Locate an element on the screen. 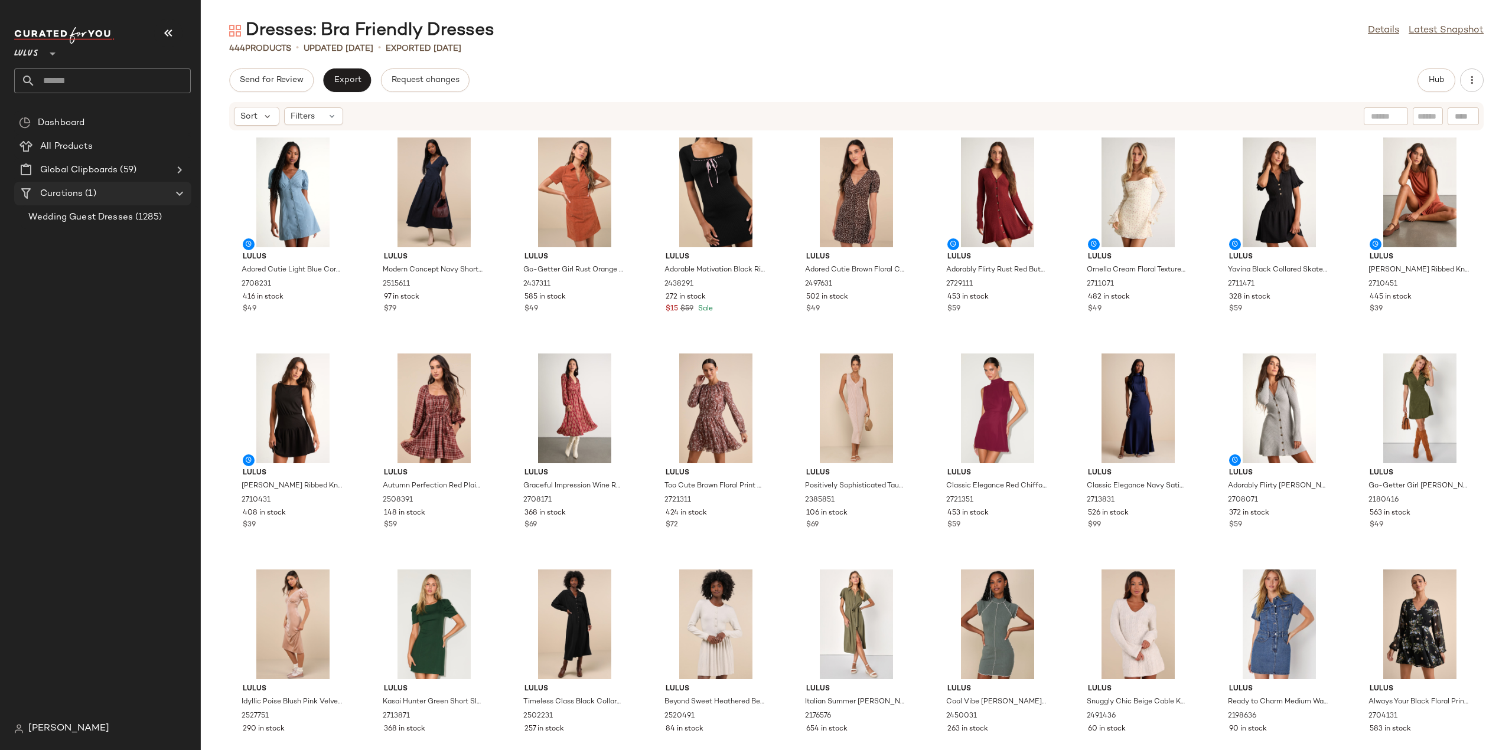  button: Request changes is located at coordinates (425, 80).